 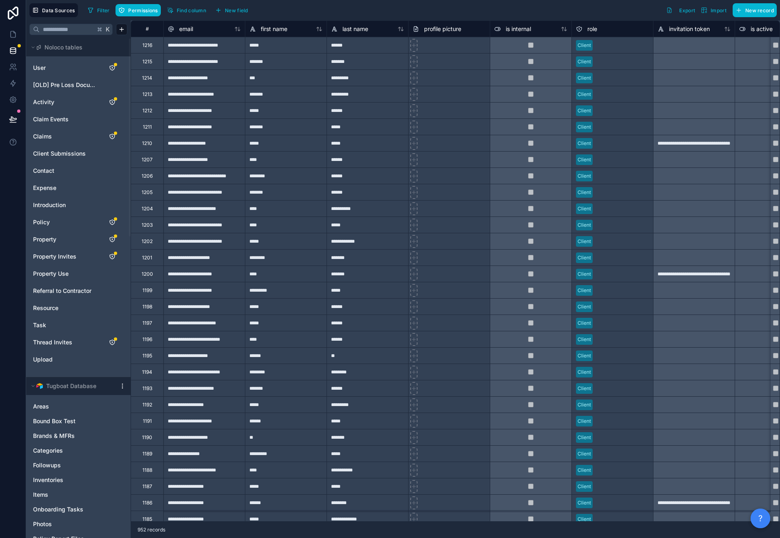 I want to click on a: Policy, so click(x=66, y=222).